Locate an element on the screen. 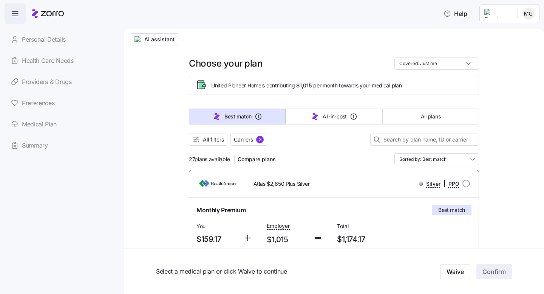 This screenshot has height=294, width=544. span: Silver is located at coordinates (434, 184).